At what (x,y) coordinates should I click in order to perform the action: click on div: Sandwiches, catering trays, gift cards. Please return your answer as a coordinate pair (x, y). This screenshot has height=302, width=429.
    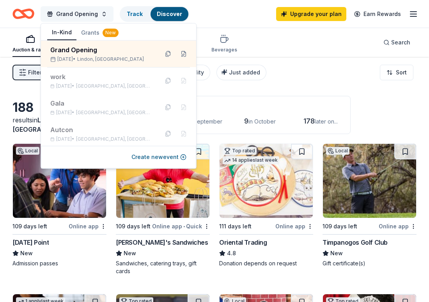
    Looking at the image, I should click on (163, 267).